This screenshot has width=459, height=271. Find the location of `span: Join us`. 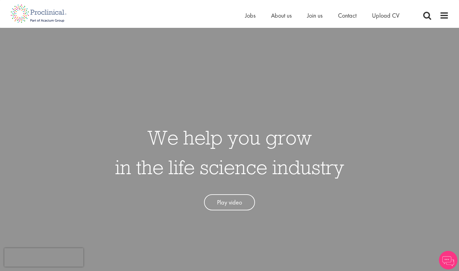

span: Join us is located at coordinates (315, 15).